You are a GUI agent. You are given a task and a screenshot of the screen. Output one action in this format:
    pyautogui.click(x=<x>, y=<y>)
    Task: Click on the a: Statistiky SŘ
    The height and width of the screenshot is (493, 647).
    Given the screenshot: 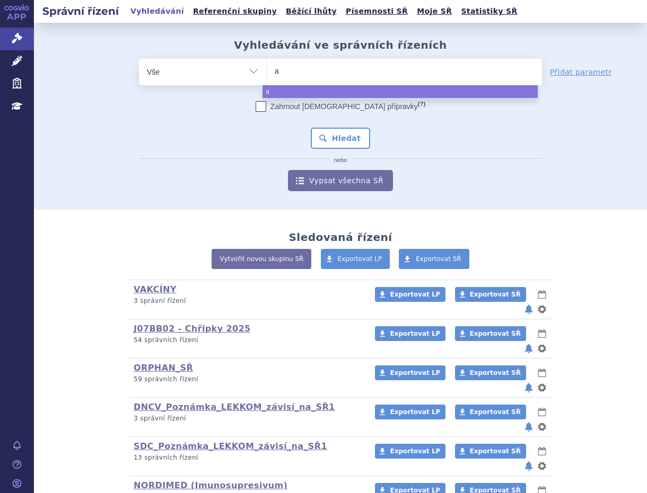 What is the action you would take?
    pyautogui.click(x=489, y=11)
    